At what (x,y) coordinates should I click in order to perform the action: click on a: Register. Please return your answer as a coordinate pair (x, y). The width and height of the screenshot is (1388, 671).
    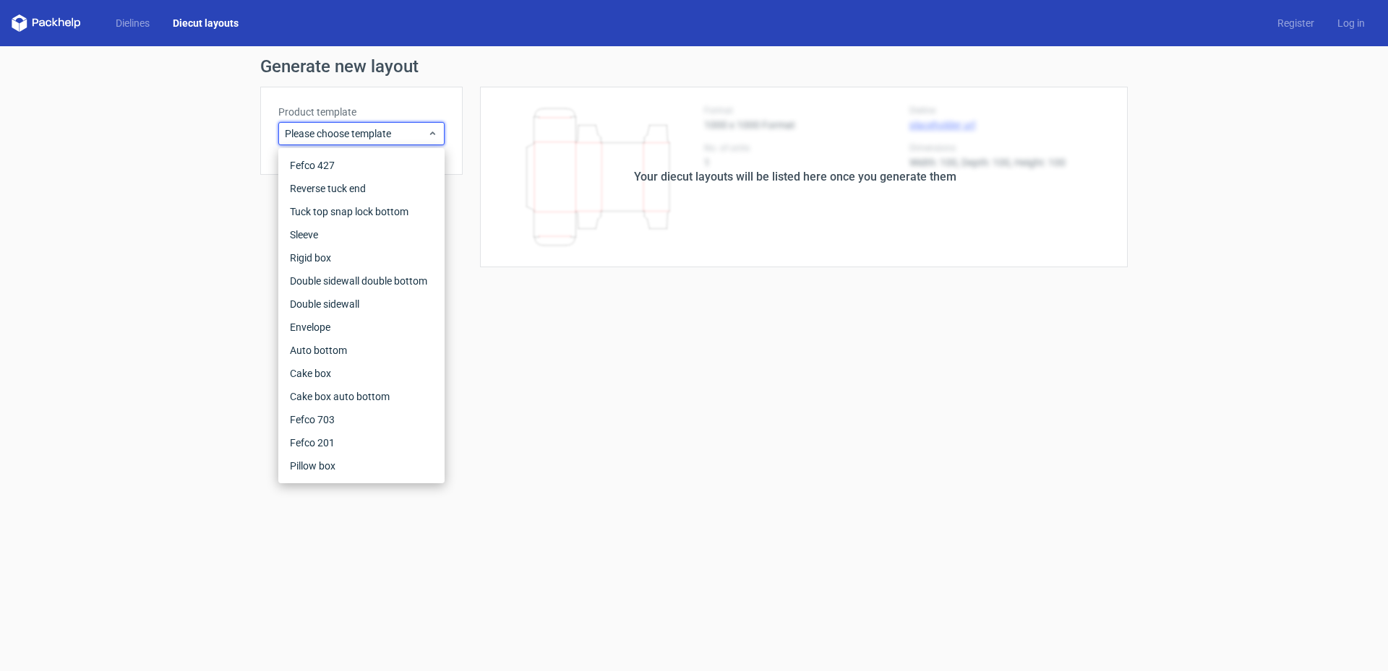
    Looking at the image, I should click on (1295, 23).